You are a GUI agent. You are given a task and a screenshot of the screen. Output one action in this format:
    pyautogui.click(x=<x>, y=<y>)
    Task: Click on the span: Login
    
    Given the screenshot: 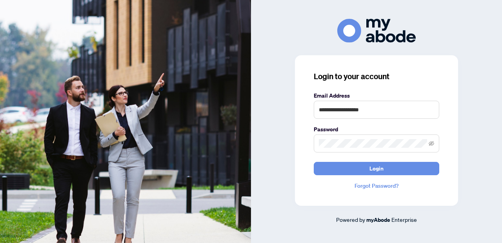 What is the action you would take?
    pyautogui.click(x=377, y=169)
    